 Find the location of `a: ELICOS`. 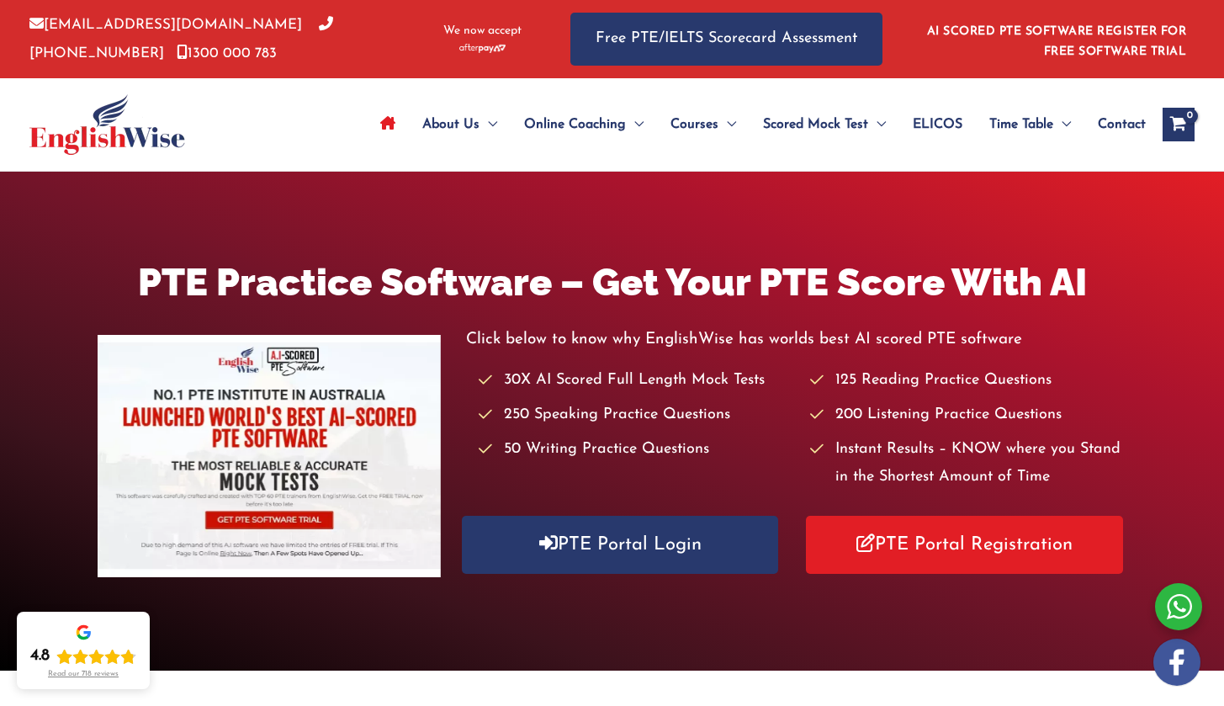

a: ELICOS is located at coordinates (937, 125).